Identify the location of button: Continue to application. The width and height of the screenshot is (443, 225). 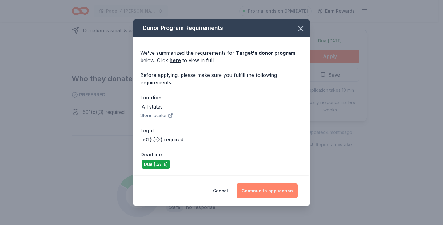
(267, 191).